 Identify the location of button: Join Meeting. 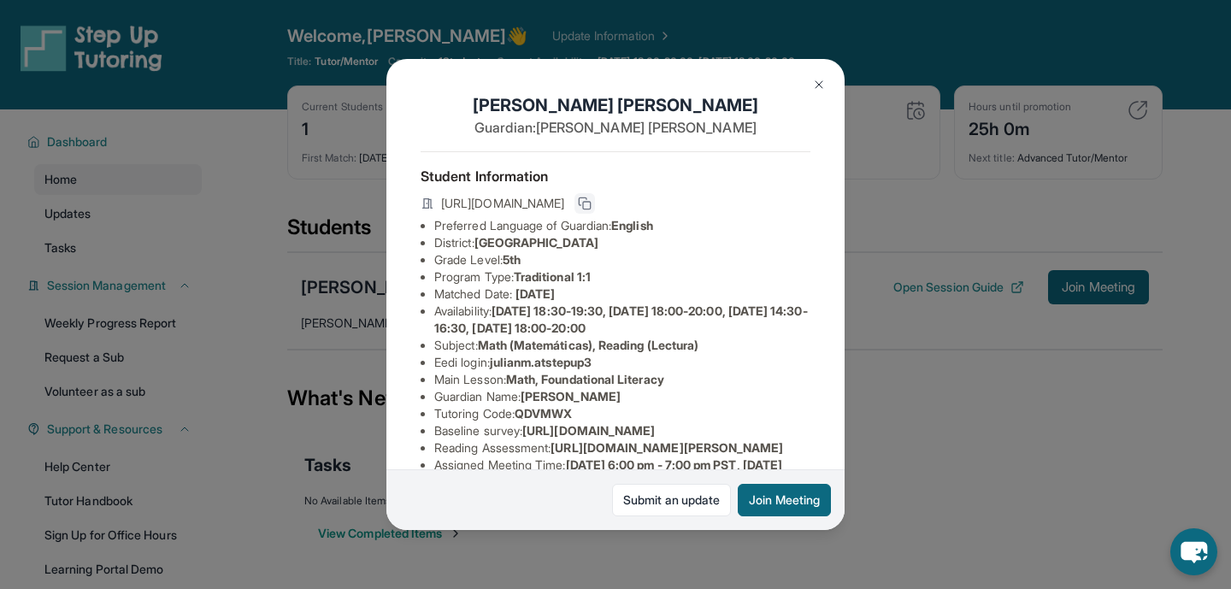
(784, 500).